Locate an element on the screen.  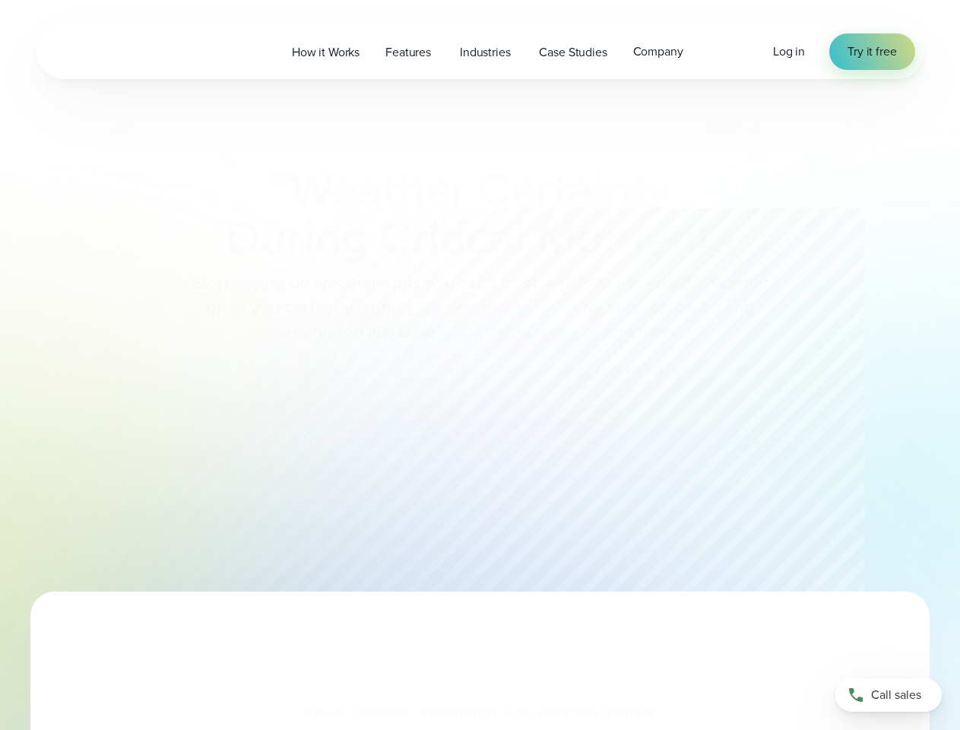
span: Company is located at coordinates (658, 52).